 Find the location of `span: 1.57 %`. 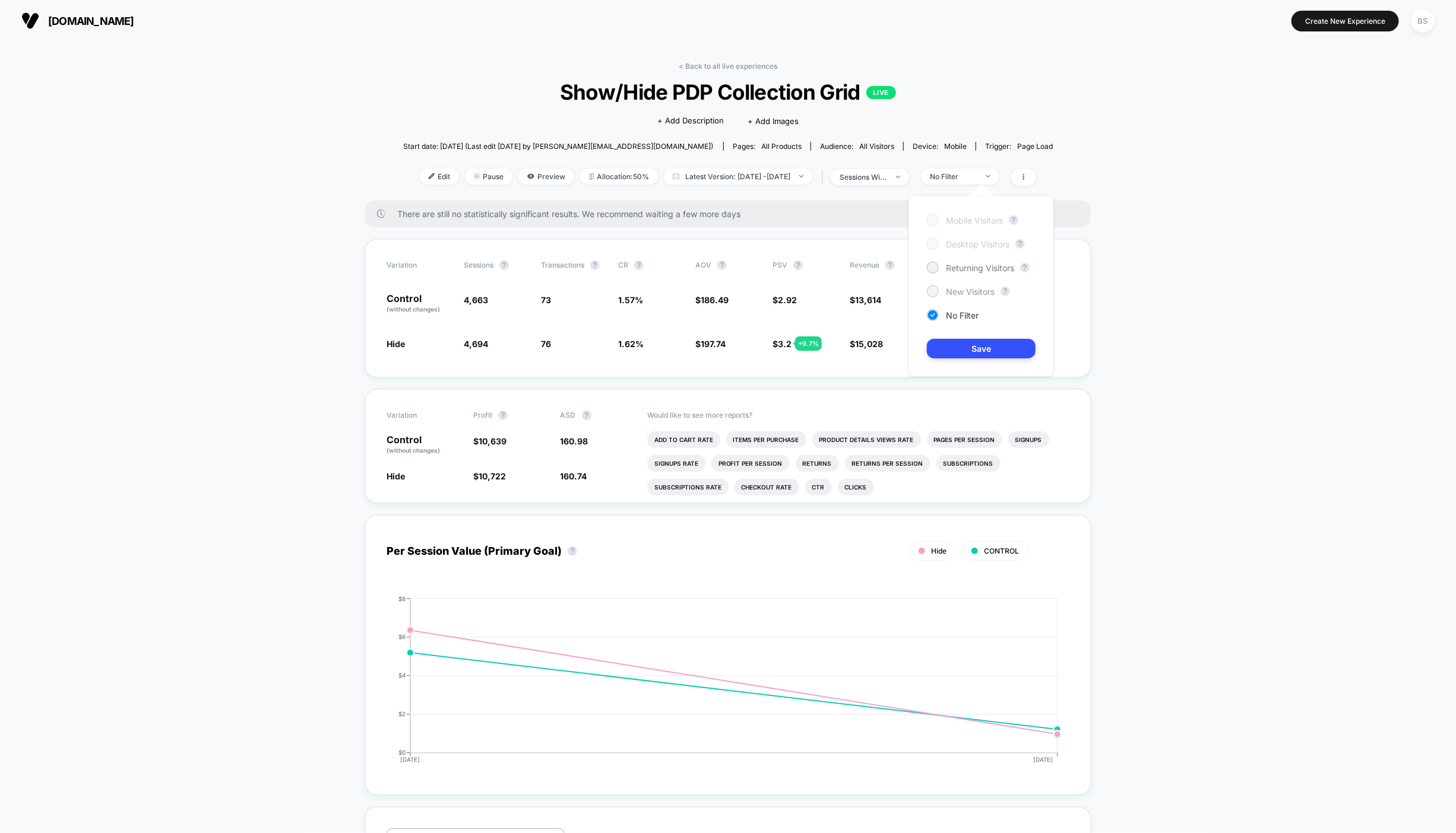

span: 1.57 % is located at coordinates (630, 299).